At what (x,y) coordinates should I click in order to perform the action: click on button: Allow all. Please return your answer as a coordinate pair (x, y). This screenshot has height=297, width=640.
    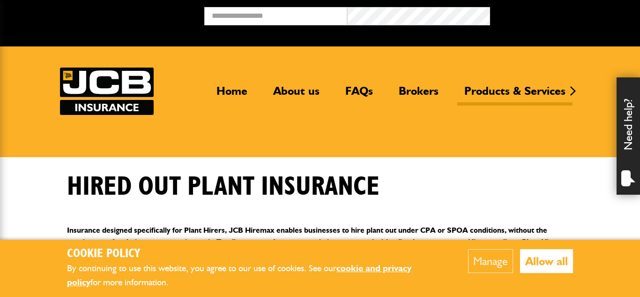
    Looking at the image, I should click on (546, 261).